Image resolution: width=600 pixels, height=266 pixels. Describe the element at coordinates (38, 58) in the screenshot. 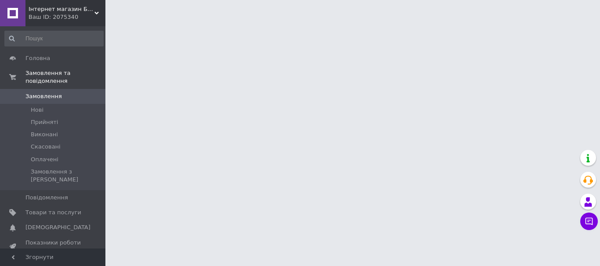

I see `span: Головна` at that location.